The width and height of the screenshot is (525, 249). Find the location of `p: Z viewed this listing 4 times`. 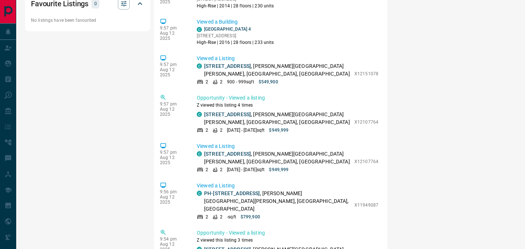

p: Z viewed this listing 4 times is located at coordinates (287, 105).